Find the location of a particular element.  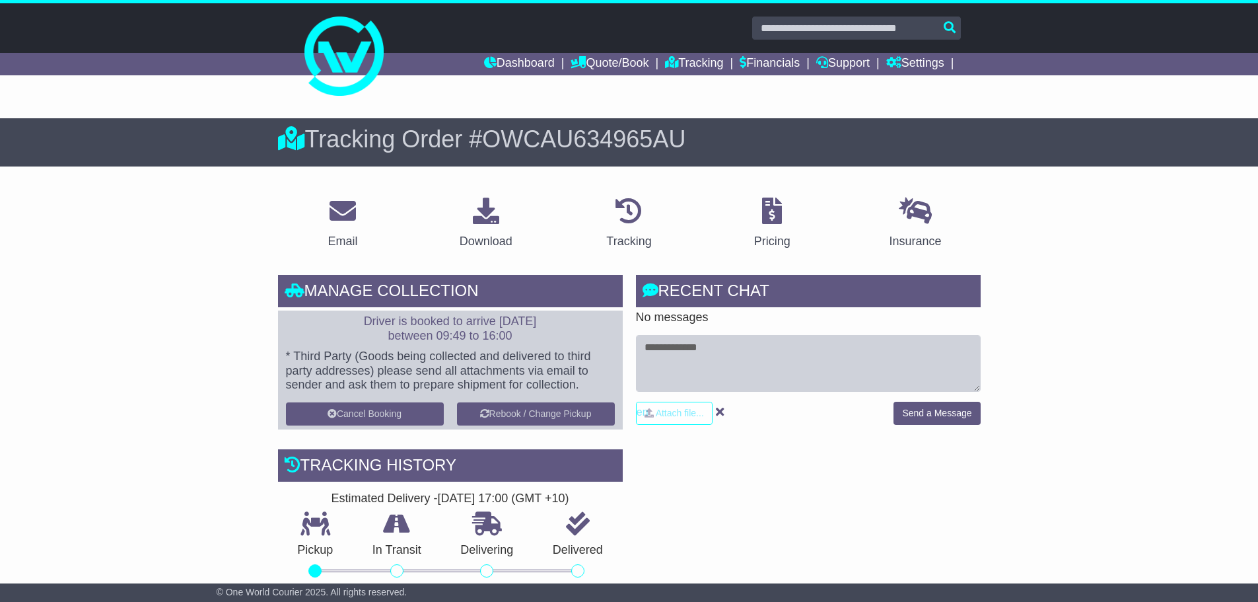

div: Pricing is located at coordinates (772, 241).